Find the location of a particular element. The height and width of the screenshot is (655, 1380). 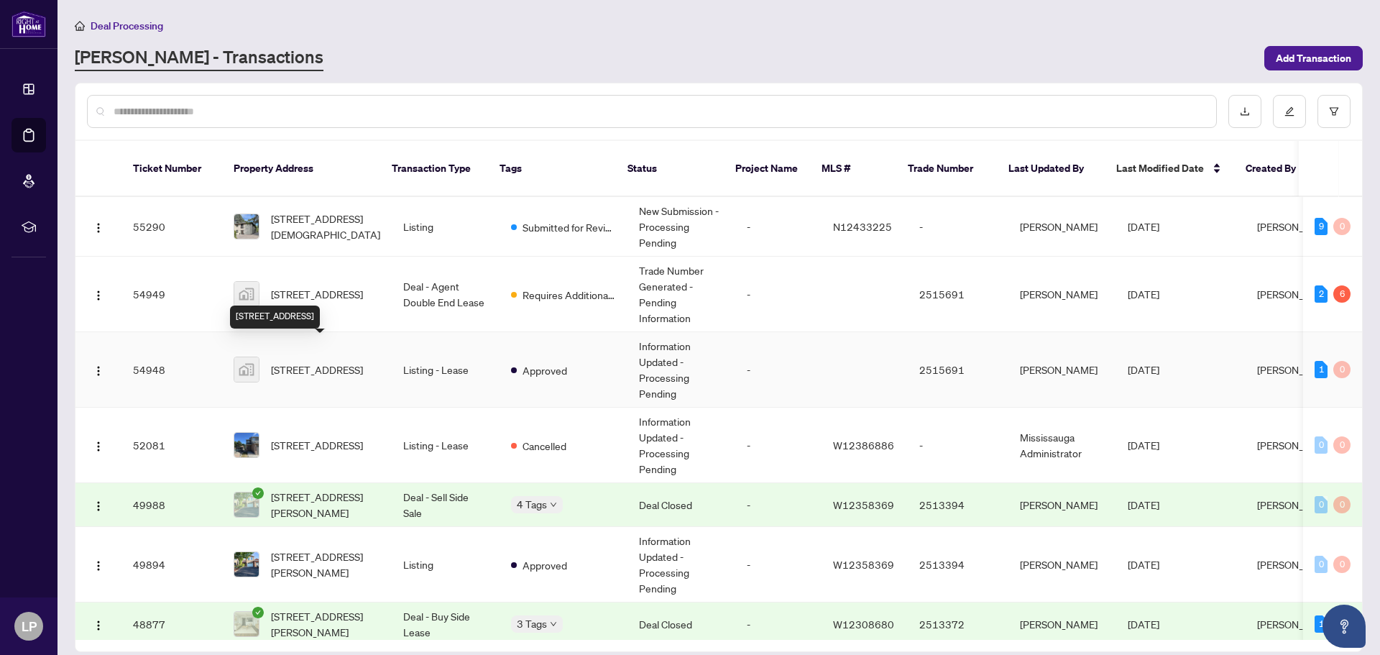

span: home is located at coordinates (80, 26).